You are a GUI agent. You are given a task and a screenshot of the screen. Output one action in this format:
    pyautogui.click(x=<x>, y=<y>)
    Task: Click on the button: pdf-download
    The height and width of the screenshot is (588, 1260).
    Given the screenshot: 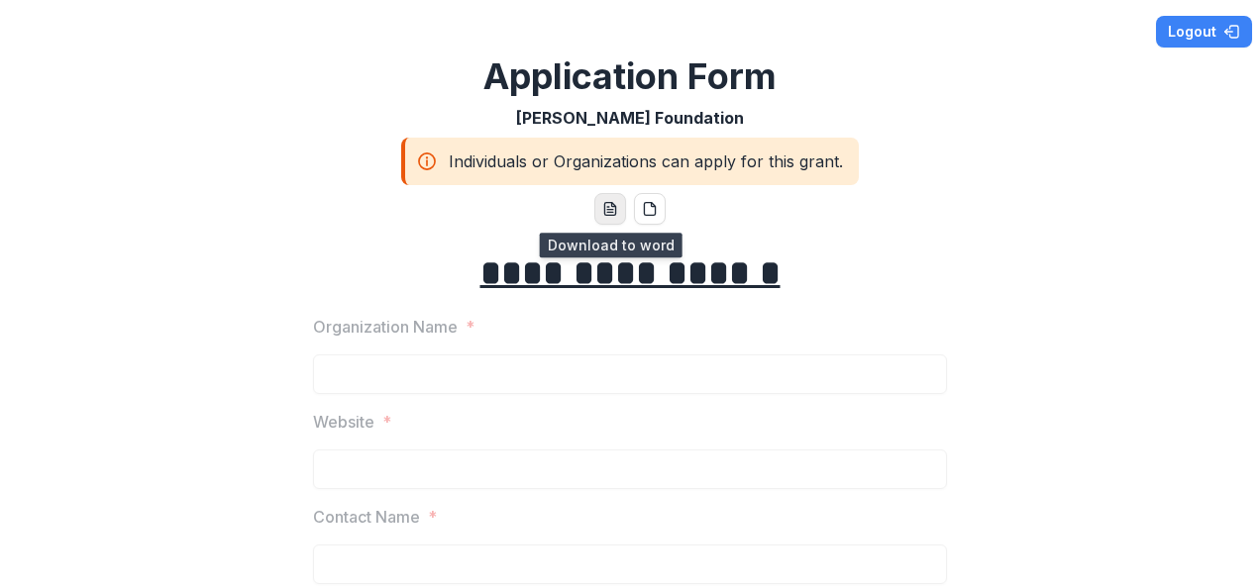 What is the action you would take?
    pyautogui.click(x=650, y=209)
    